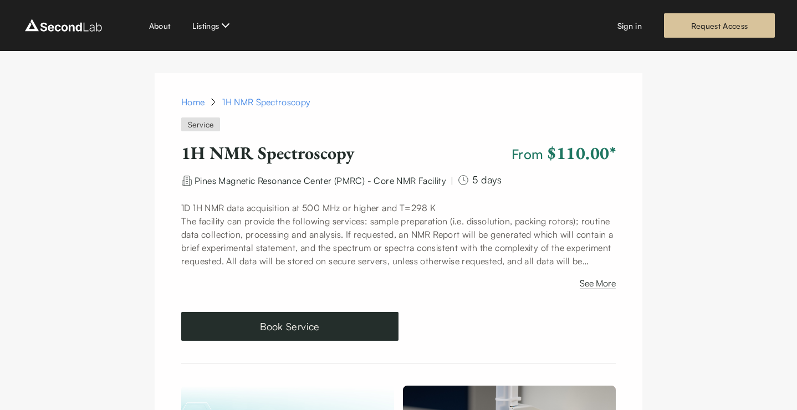 The image size is (797, 410). I want to click on button: Listings, so click(212, 25).